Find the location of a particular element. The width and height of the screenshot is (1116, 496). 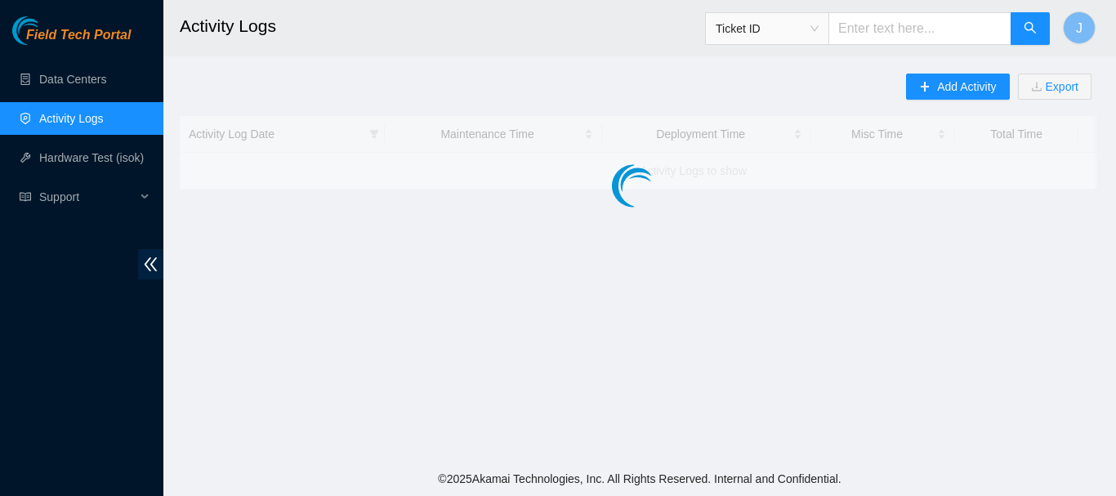

img: Akamai Technologies is located at coordinates (47, 30).